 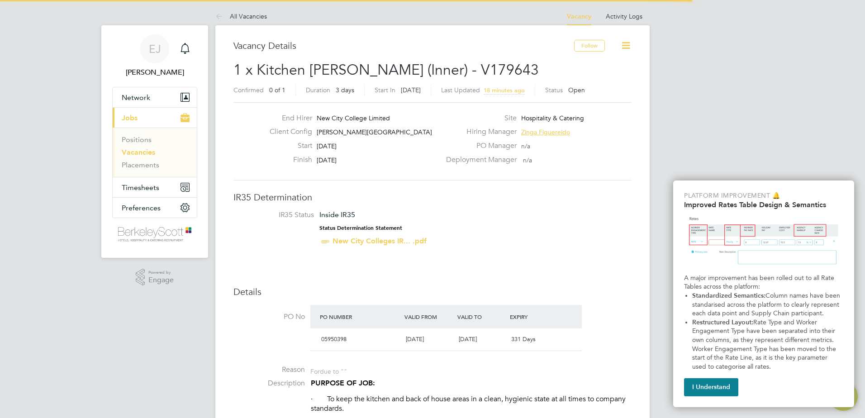 What do you see at coordinates (328, 370) in the screenshot?
I see `div: For due to ""` at bounding box center [328, 370].